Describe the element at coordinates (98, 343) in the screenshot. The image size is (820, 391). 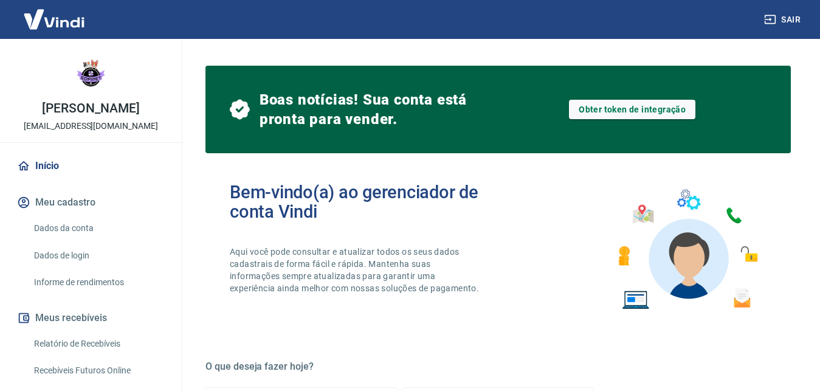
I see `a: Relatório de Recebíveis` at that location.